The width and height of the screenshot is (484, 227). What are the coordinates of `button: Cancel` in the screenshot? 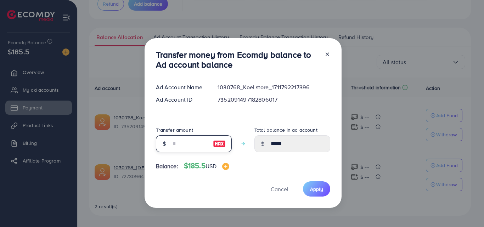 It's located at (279, 189).